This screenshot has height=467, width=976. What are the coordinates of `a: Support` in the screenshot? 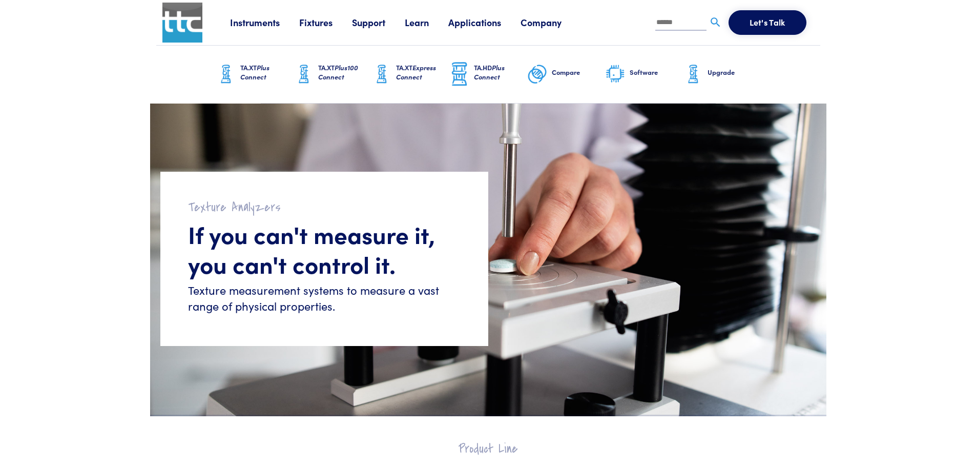 It's located at (378, 22).